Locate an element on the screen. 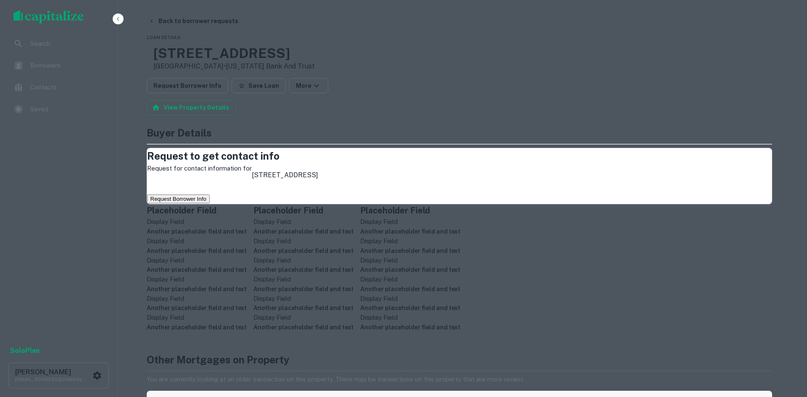 The width and height of the screenshot is (807, 397). span: Loan Details is located at coordinates (164, 37).